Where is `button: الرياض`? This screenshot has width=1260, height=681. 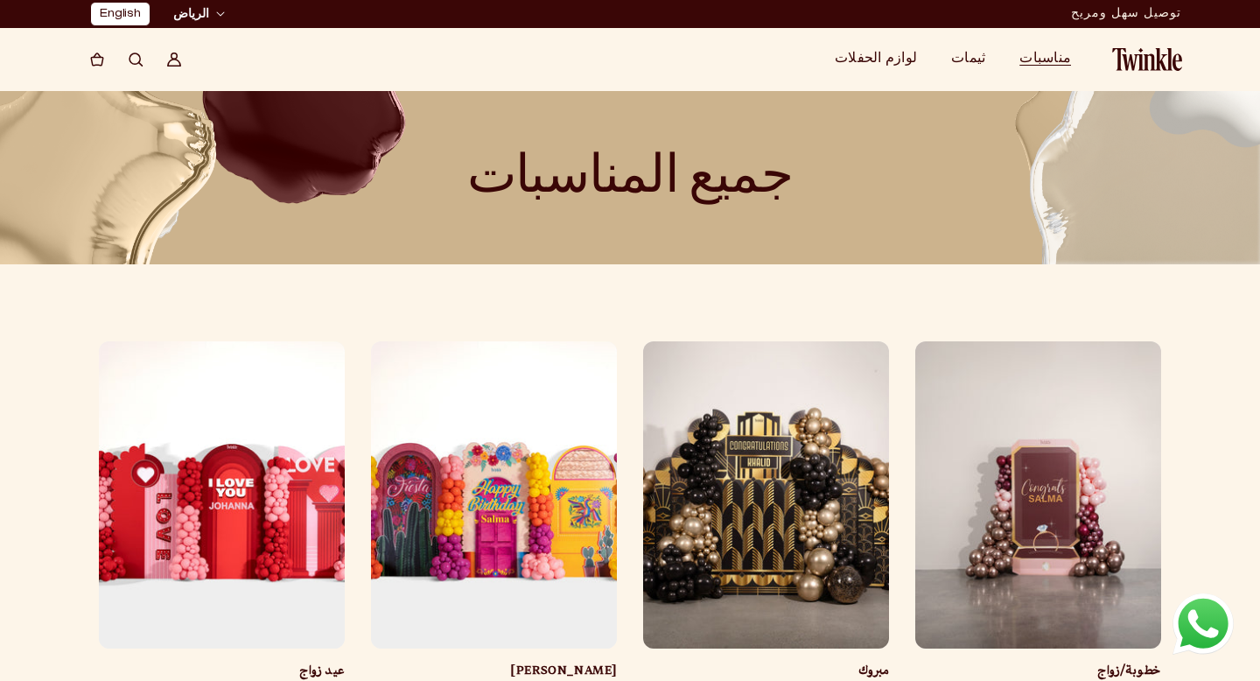 button: الرياض is located at coordinates (199, 14).